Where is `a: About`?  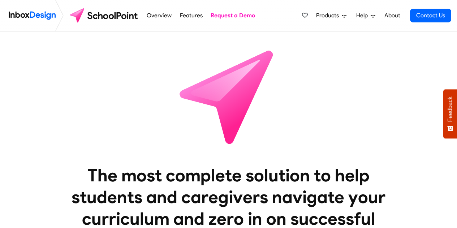
a: About is located at coordinates (392, 16).